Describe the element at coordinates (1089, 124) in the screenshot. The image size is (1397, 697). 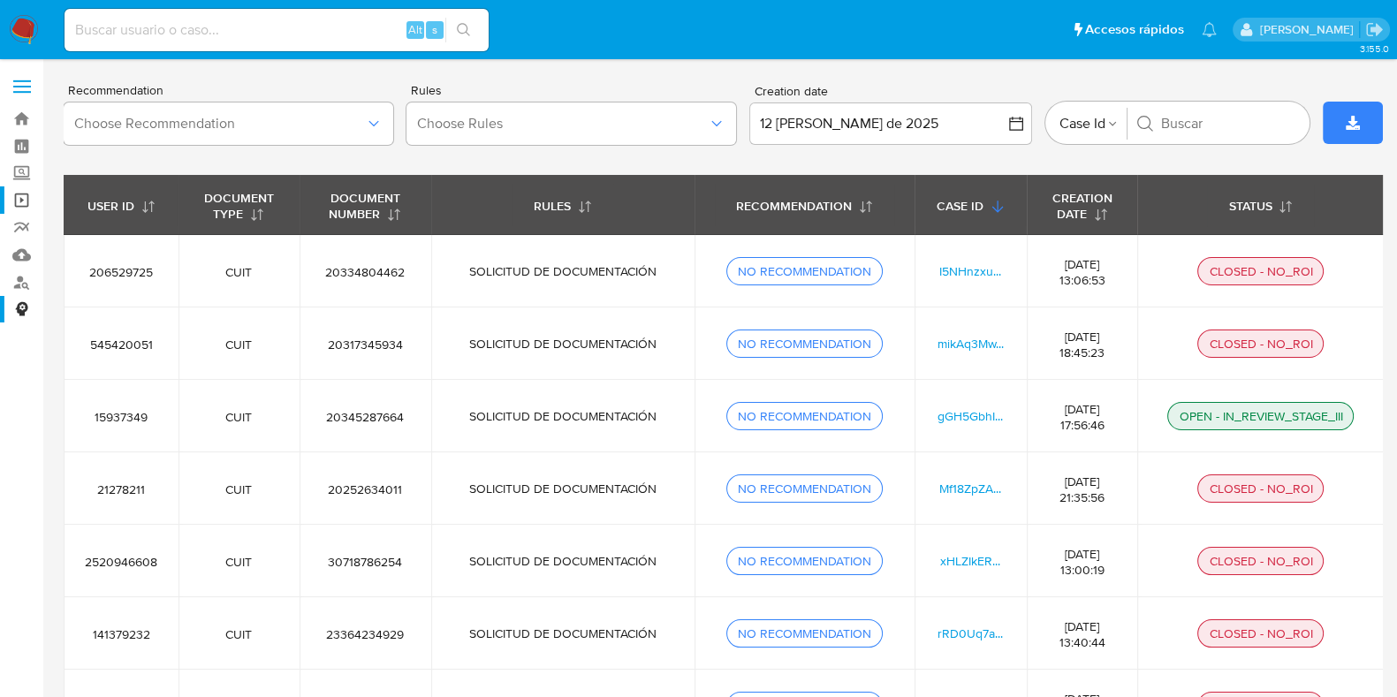
I see `button: Case Id` at that location.